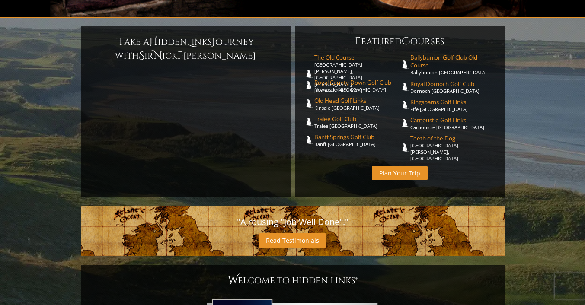 This screenshot has width=585, height=305. What do you see at coordinates (453, 102) in the screenshot?
I see `span: Kingsbarns Golf Links` at bounding box center [453, 102].